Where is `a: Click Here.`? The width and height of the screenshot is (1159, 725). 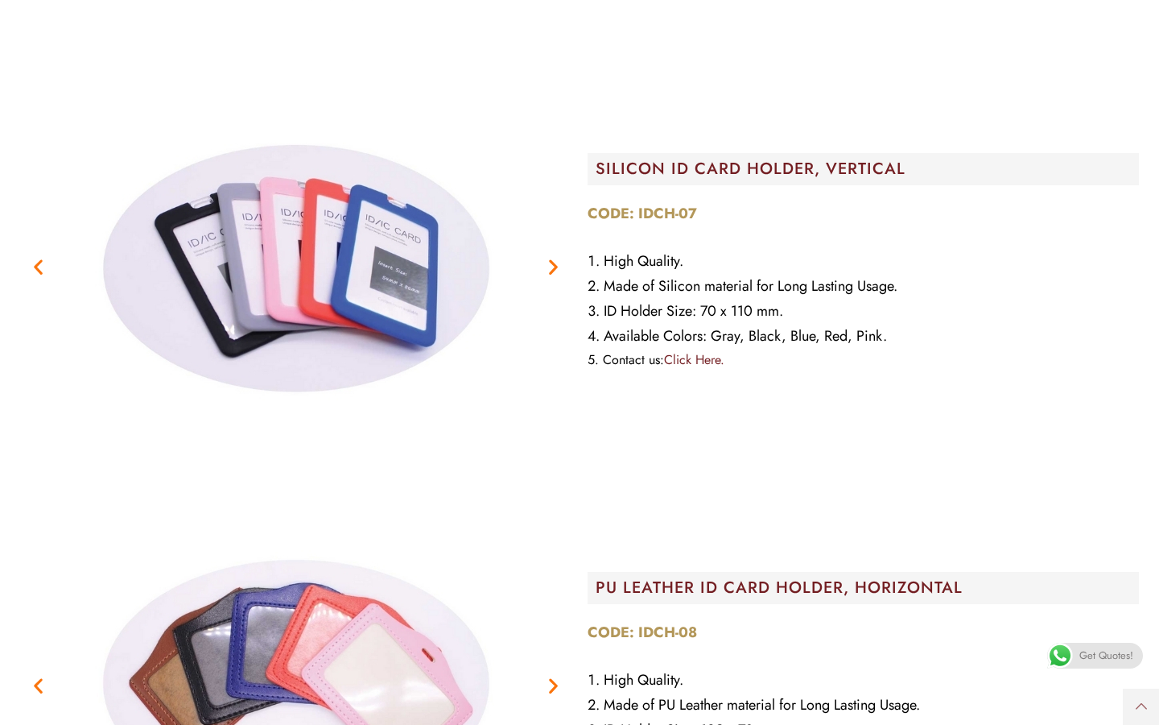
a: Click Here. is located at coordinates (694, 359).